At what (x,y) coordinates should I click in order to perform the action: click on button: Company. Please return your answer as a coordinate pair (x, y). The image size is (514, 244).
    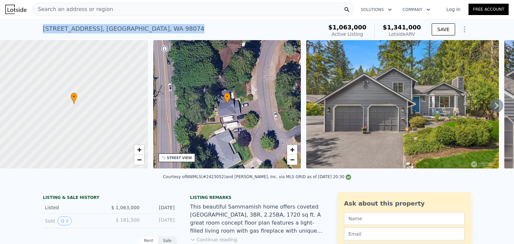
    Looking at the image, I should click on (416, 10).